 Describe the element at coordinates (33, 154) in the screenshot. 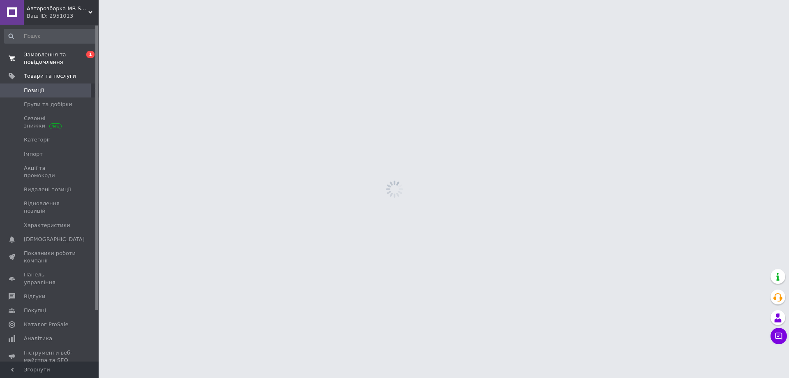

I see `span: Імпорт` at that location.